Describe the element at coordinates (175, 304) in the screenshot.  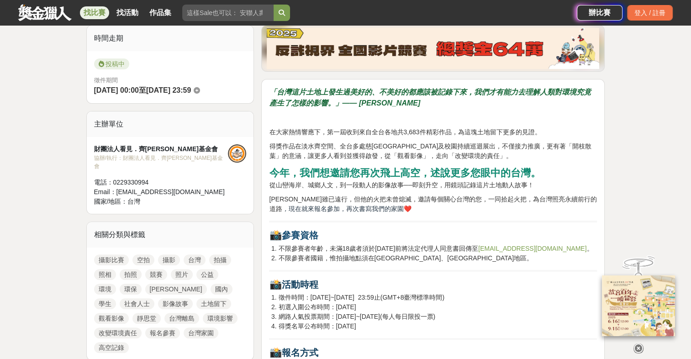
I see `a: 影像故事` at that location.